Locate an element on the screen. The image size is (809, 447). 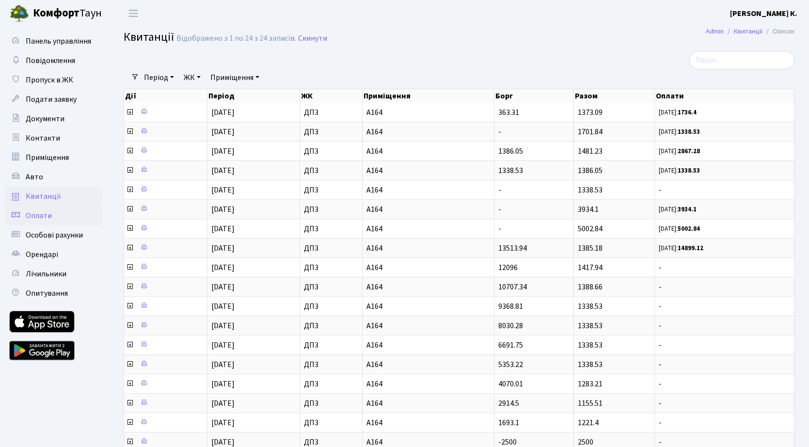
a: Квитанції is located at coordinates (53, 196).